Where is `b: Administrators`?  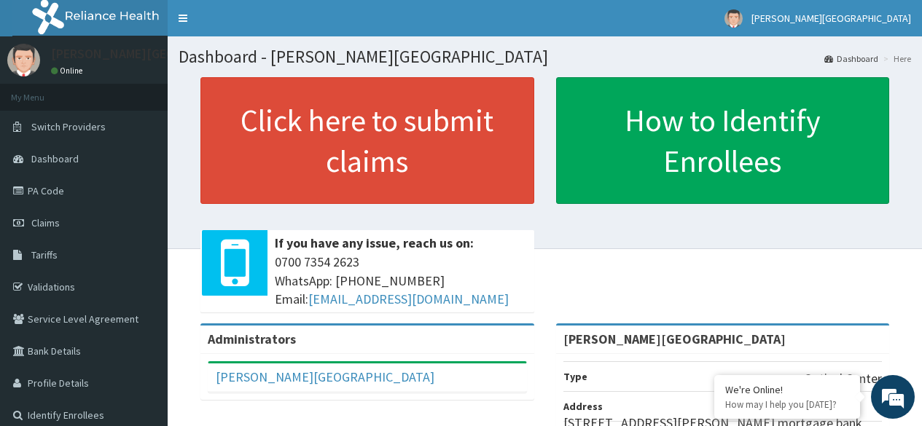 b: Administrators is located at coordinates (251, 339).